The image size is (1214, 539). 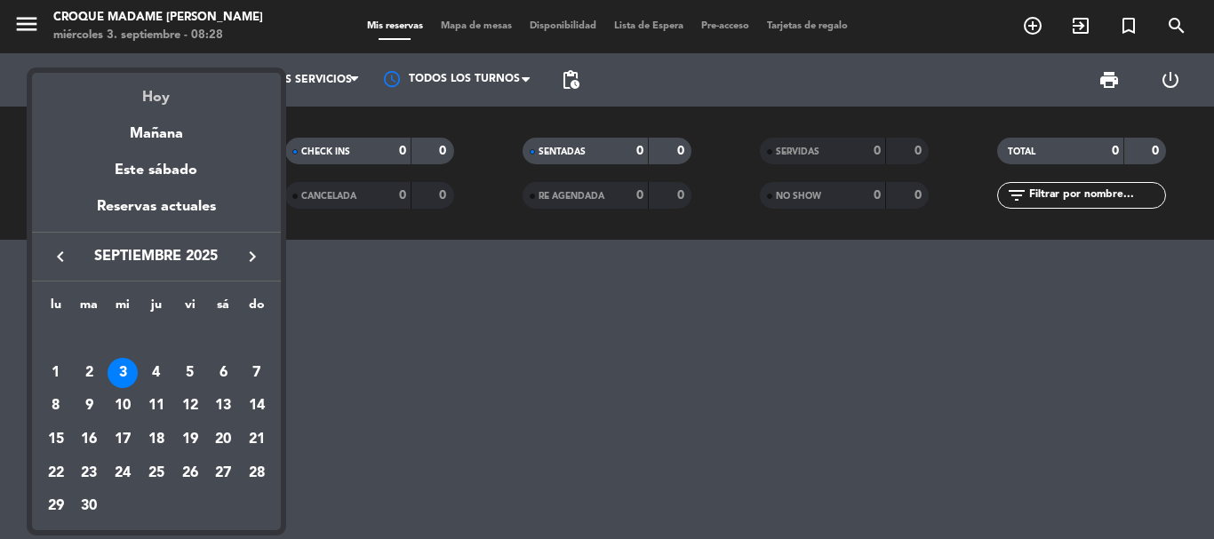 I want to click on button: keyboard_arrow_right, so click(x=252, y=257).